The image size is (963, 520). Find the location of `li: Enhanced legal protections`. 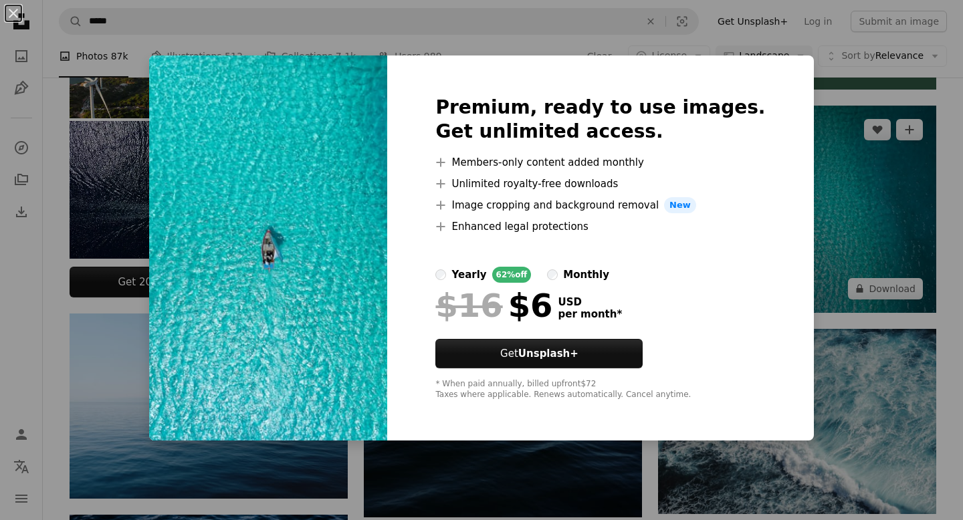

li: Enhanced legal protections is located at coordinates (600, 227).